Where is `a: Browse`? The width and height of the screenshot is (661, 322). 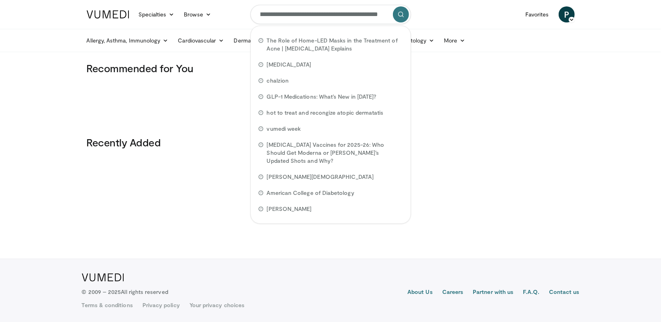
a: Browse is located at coordinates (197, 14).